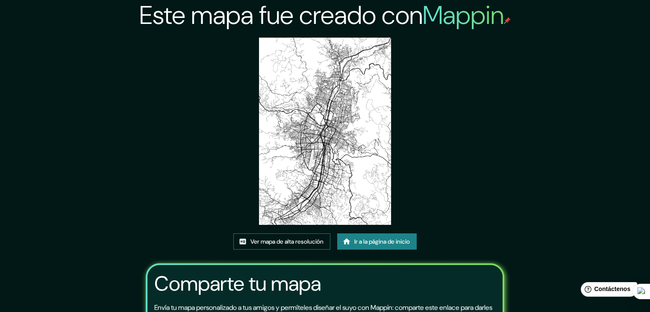 The height and width of the screenshot is (312, 650). Describe the element at coordinates (507, 21) in the screenshot. I see `img: pin de mapeo` at that location.